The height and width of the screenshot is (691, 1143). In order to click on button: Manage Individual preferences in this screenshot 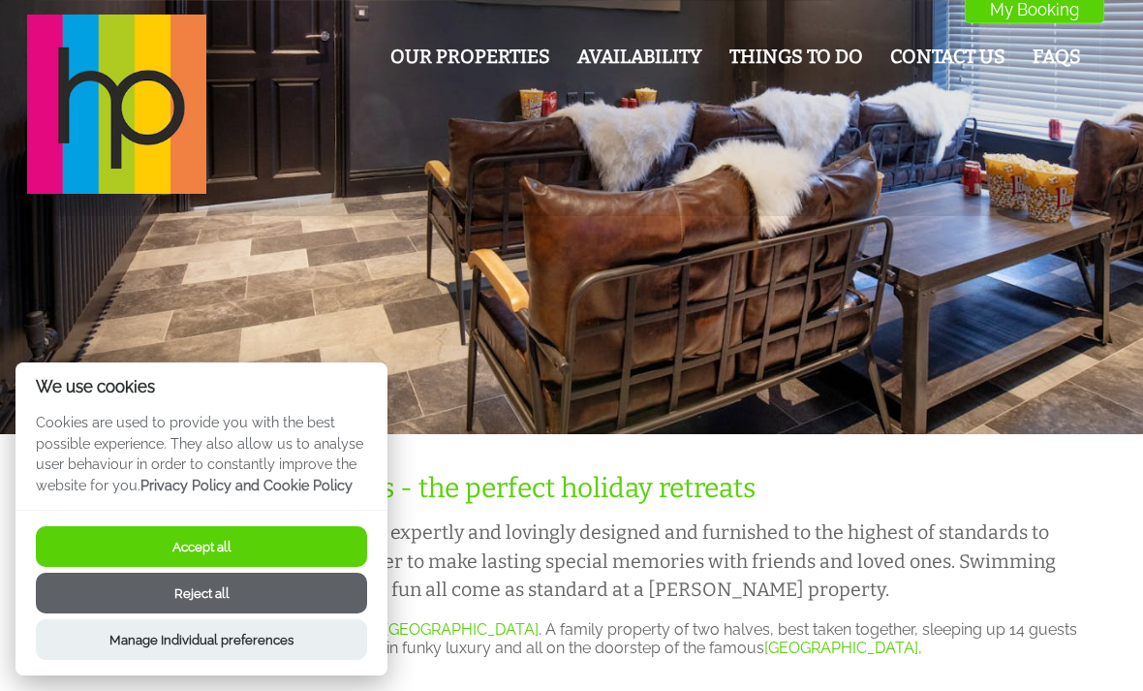, I will do `click(202, 640)`.